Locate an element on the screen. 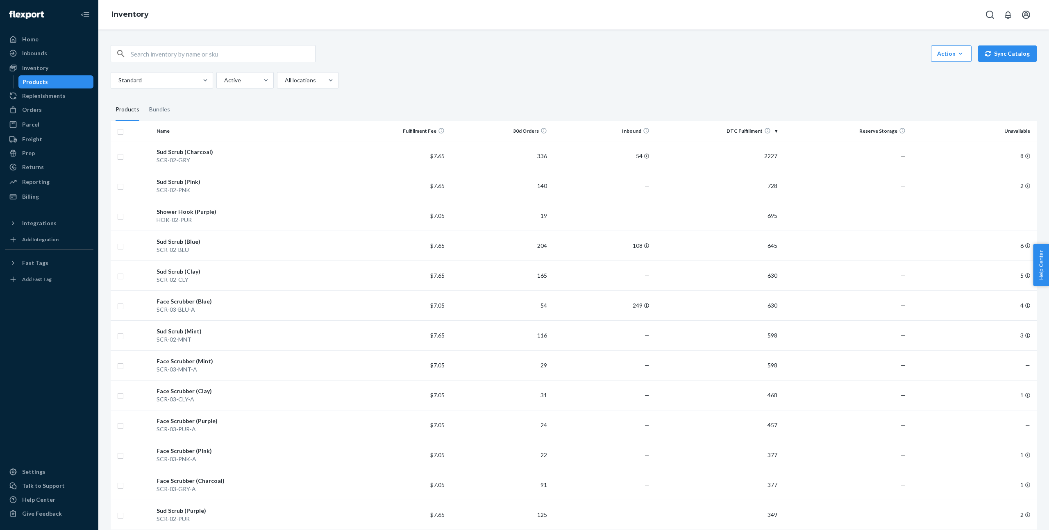  th: 30d Orders is located at coordinates (499, 131).